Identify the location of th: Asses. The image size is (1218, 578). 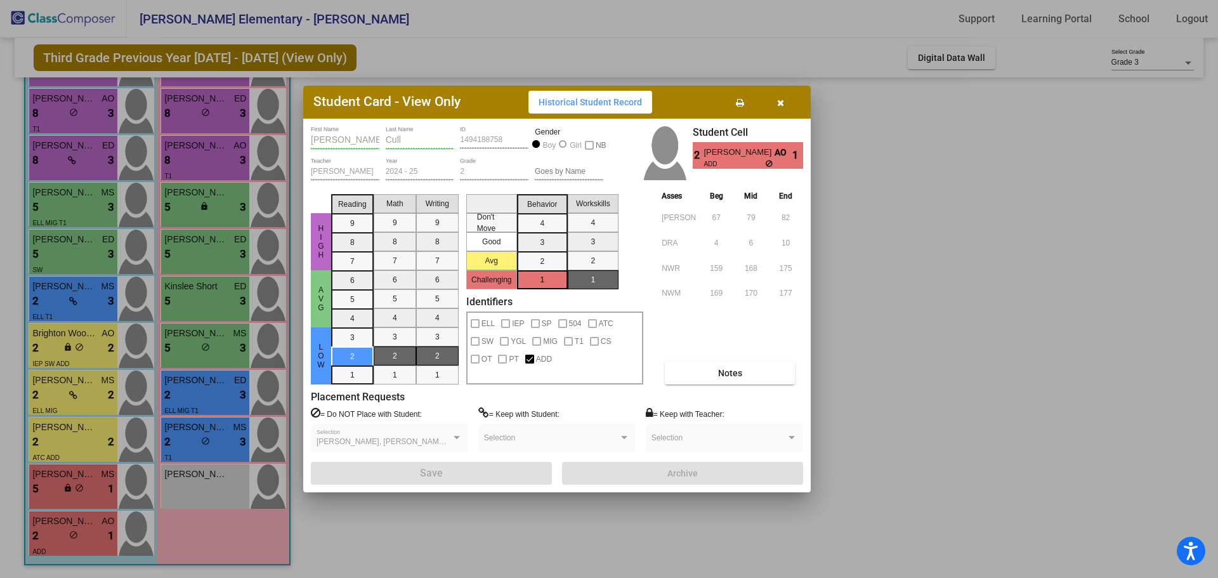
(679, 196).